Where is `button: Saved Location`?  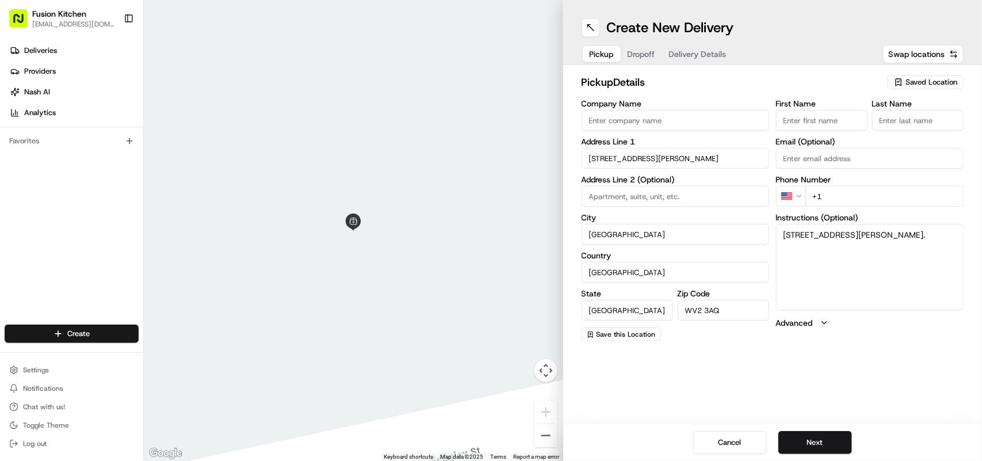 button: Saved Location is located at coordinates (926, 82).